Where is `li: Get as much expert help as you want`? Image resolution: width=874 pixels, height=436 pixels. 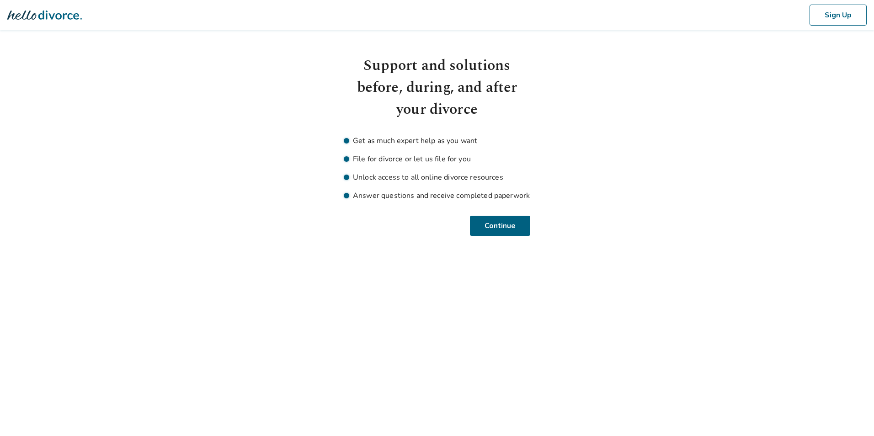
li: Get as much expert help as you want is located at coordinates (437, 141).